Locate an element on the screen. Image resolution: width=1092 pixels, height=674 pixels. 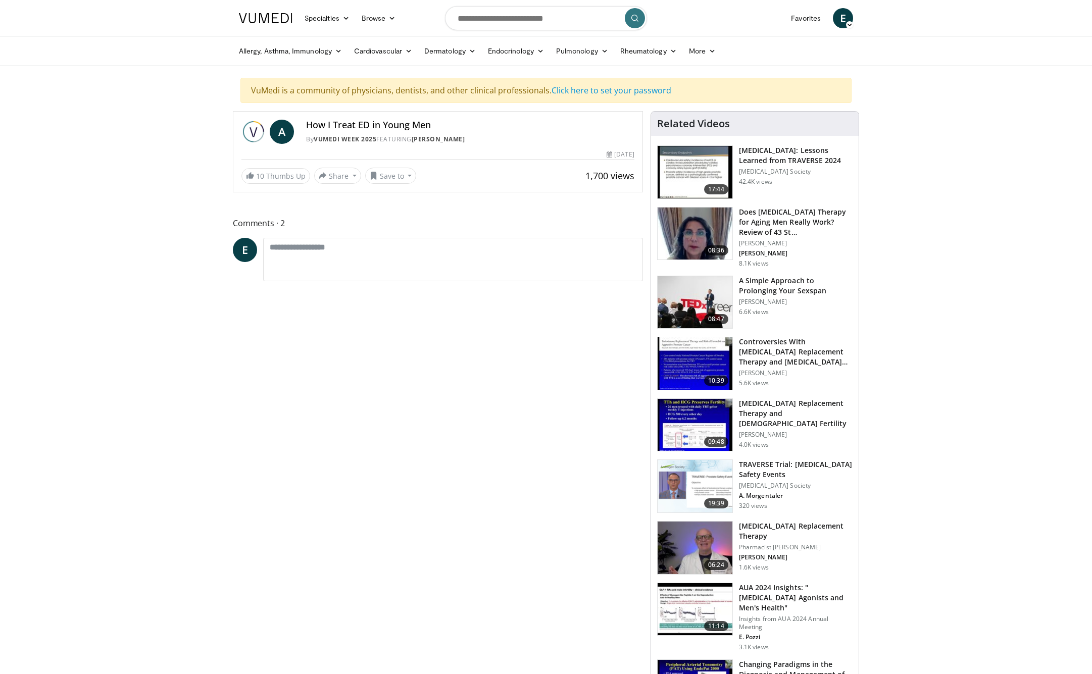
img: 9812f22f-d817-4923-ae6c-a42f6b8f1c21.png.150x105_q85_crop-smart_upscale.png is located at coordinates (695, 486).